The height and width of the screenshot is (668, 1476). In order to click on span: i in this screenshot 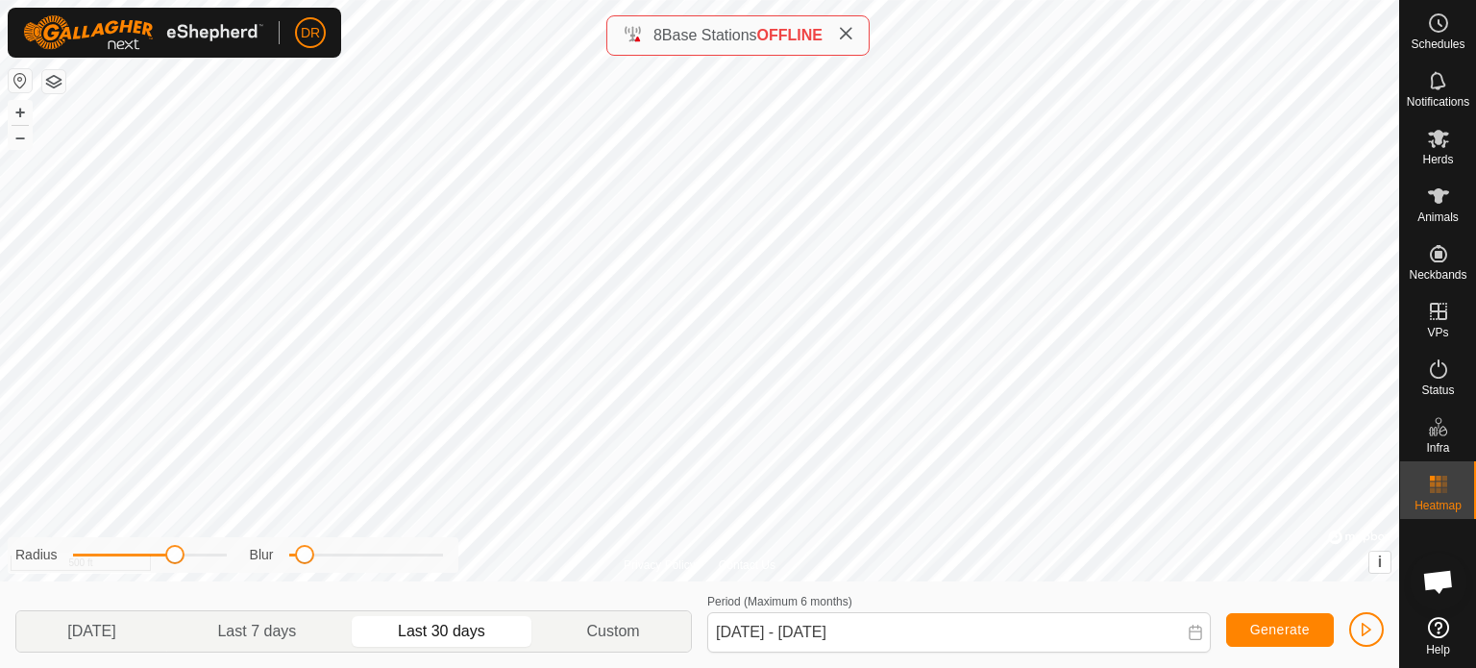, I will do `click(1380, 561)`.